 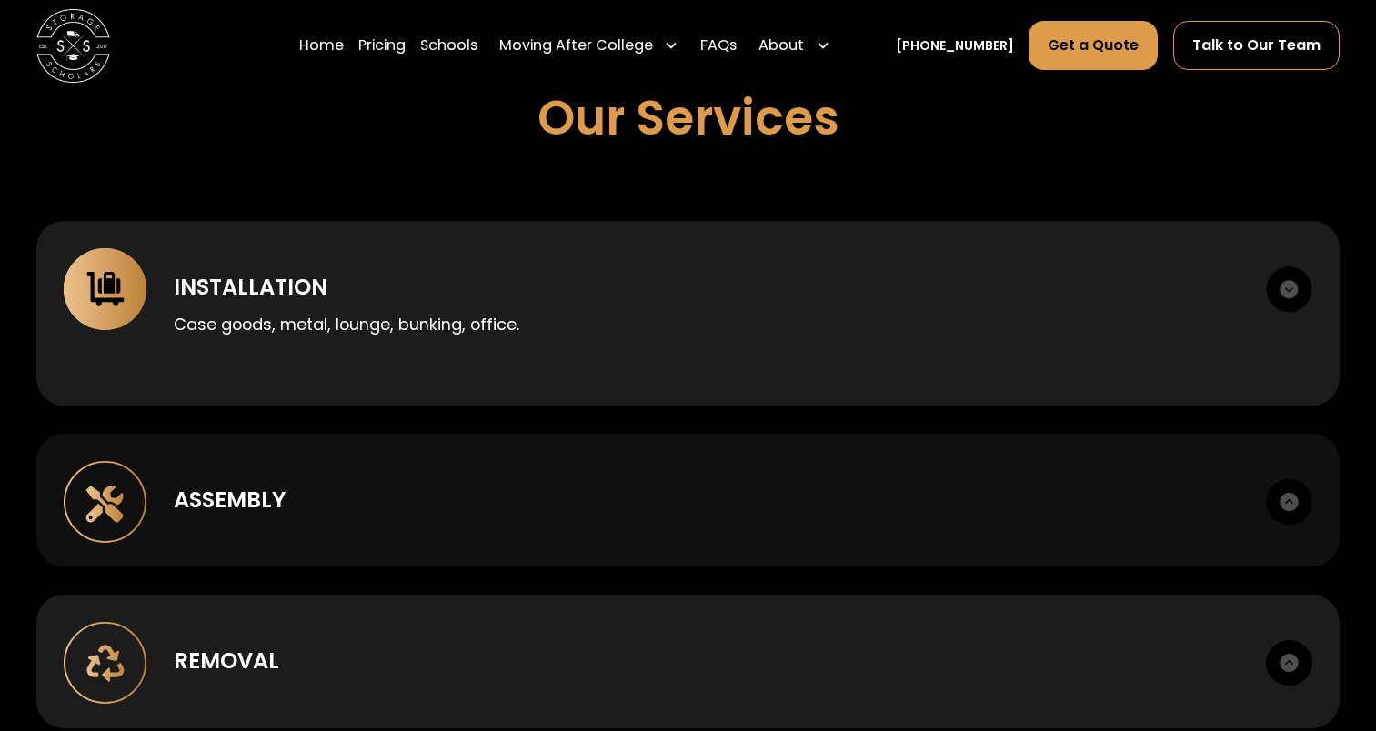 I want to click on a: Get a Quote, so click(x=1093, y=45).